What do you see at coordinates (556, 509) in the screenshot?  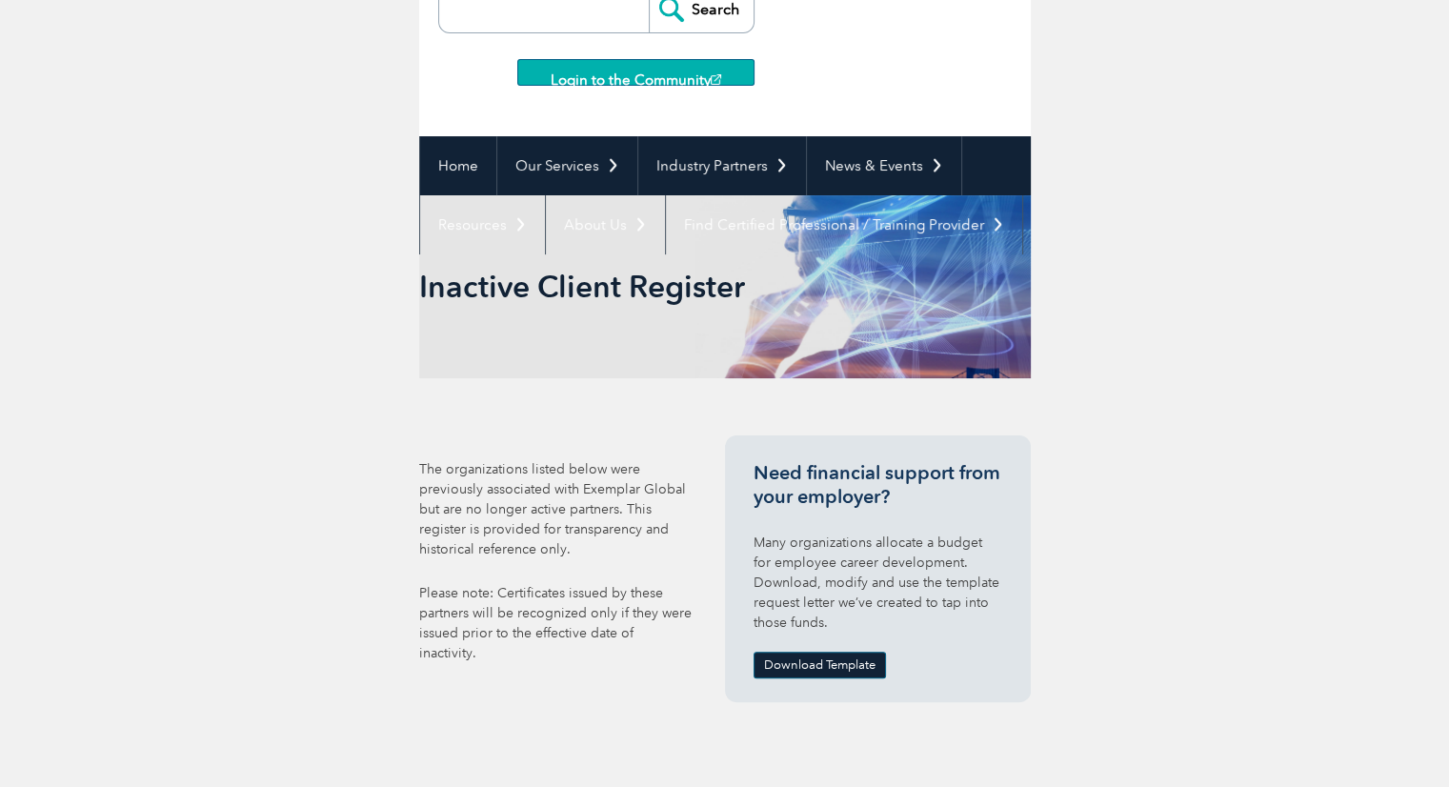 I see `p: The organizations listed below were previously associated with Exemplar Global but are no longer ...` at bounding box center [556, 509].